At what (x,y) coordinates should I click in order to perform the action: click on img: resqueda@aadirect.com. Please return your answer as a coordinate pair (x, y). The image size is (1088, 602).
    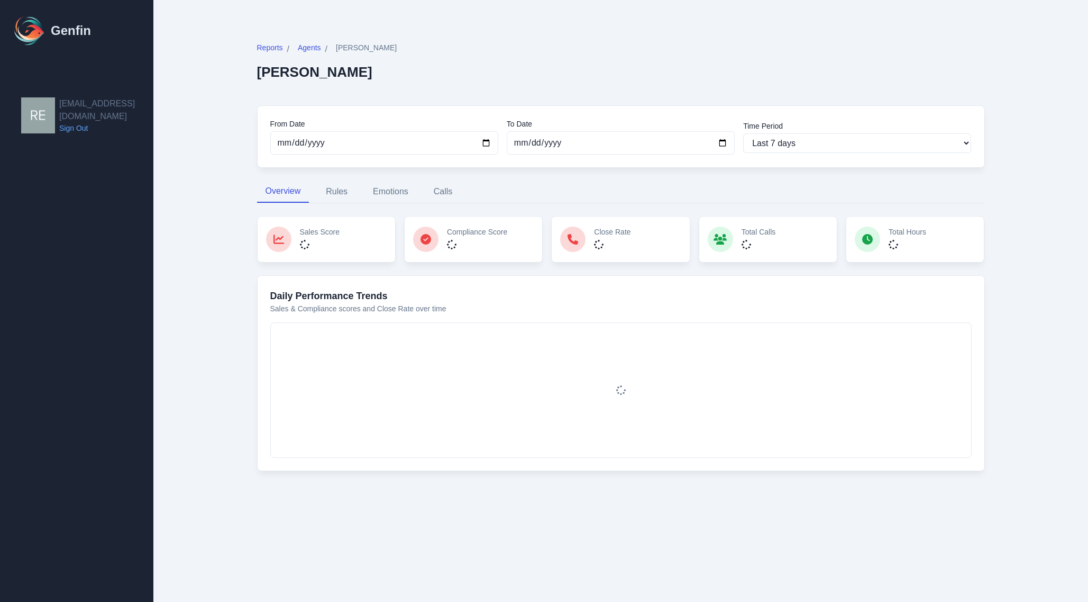
    Looking at the image, I should click on (38, 115).